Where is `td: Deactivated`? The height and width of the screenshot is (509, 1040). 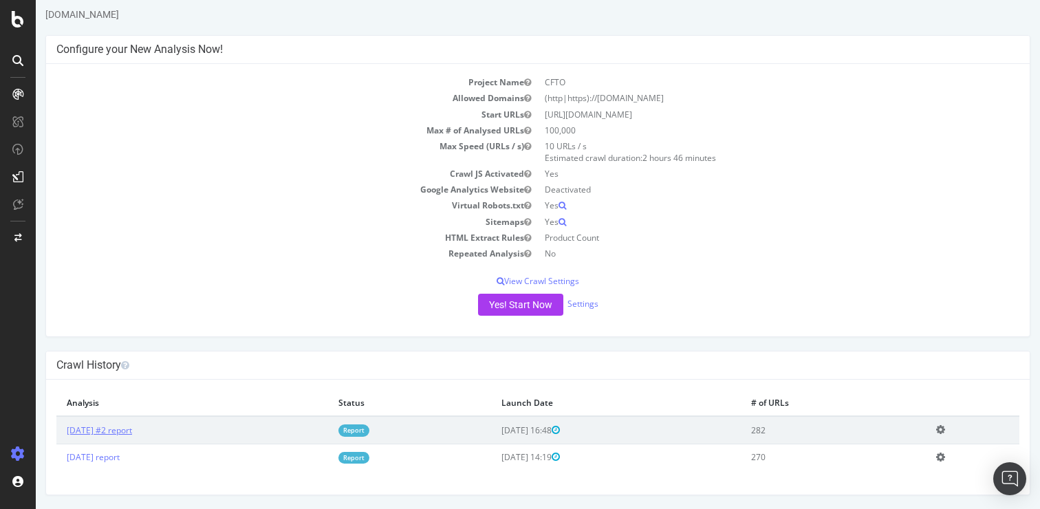 td: Deactivated is located at coordinates (743, 189).